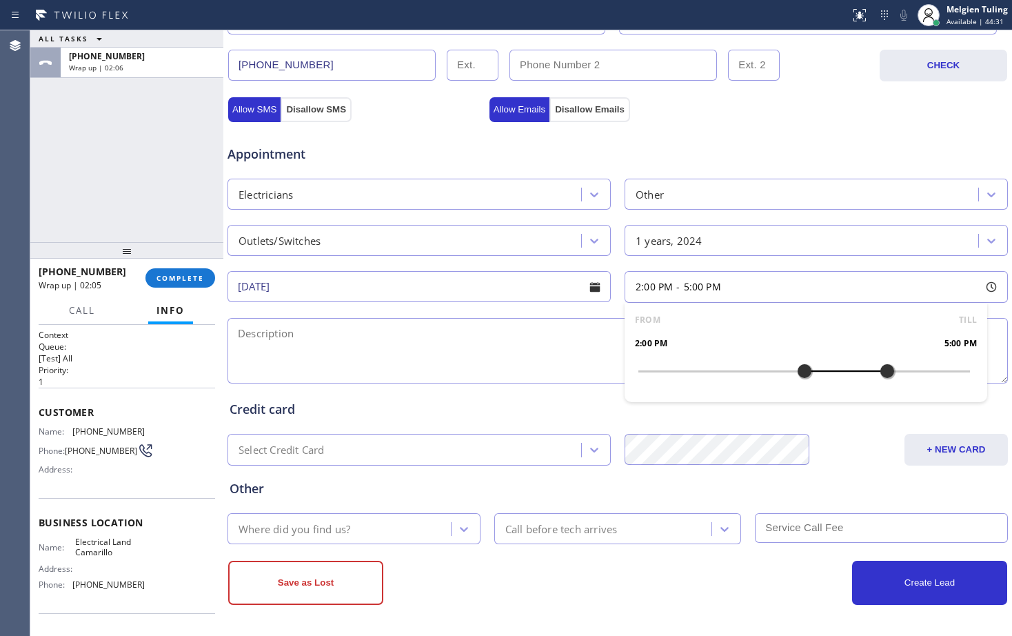 Image resolution: width=1012 pixels, height=636 pixels. What do you see at coordinates (73, 39) in the screenshot?
I see `button: ALL TASKS` at bounding box center [73, 39].